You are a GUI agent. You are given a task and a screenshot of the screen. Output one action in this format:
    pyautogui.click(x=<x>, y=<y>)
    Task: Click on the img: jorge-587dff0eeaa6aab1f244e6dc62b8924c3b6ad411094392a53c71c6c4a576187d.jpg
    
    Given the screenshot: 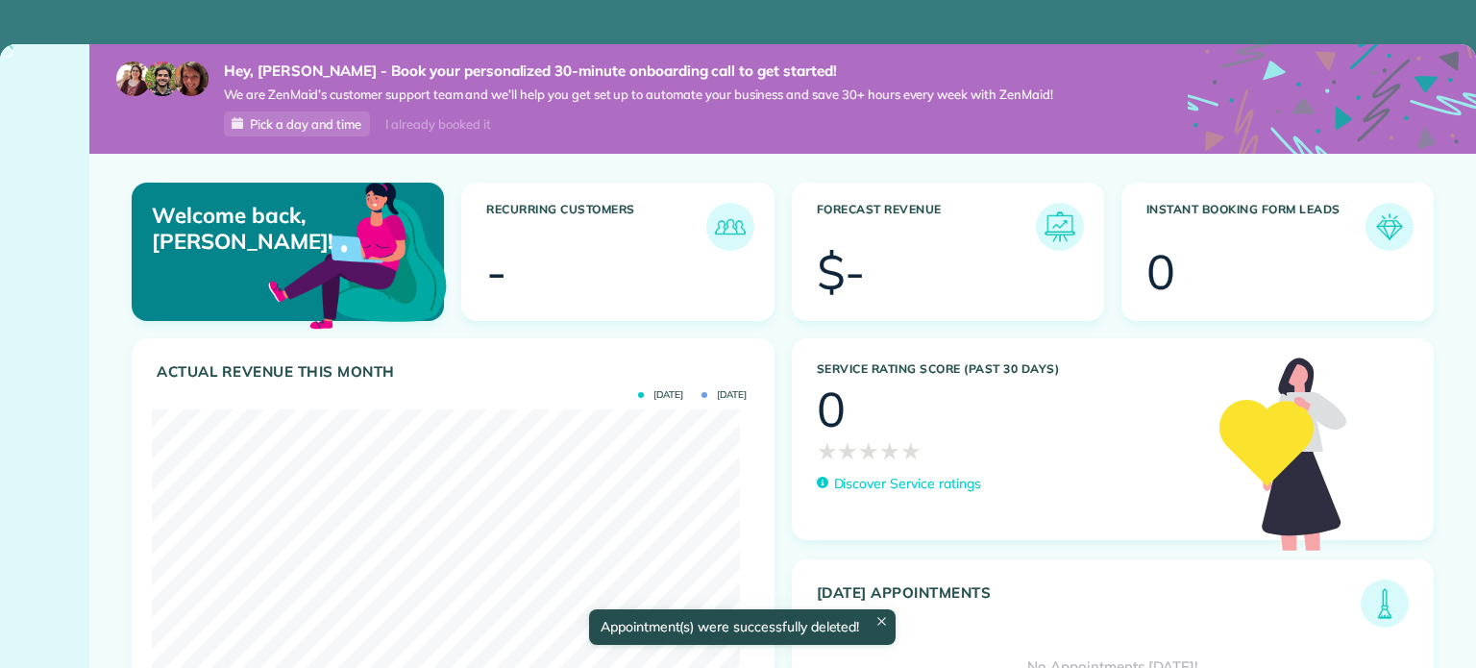 What is the action you would take?
    pyautogui.click(x=162, y=79)
    